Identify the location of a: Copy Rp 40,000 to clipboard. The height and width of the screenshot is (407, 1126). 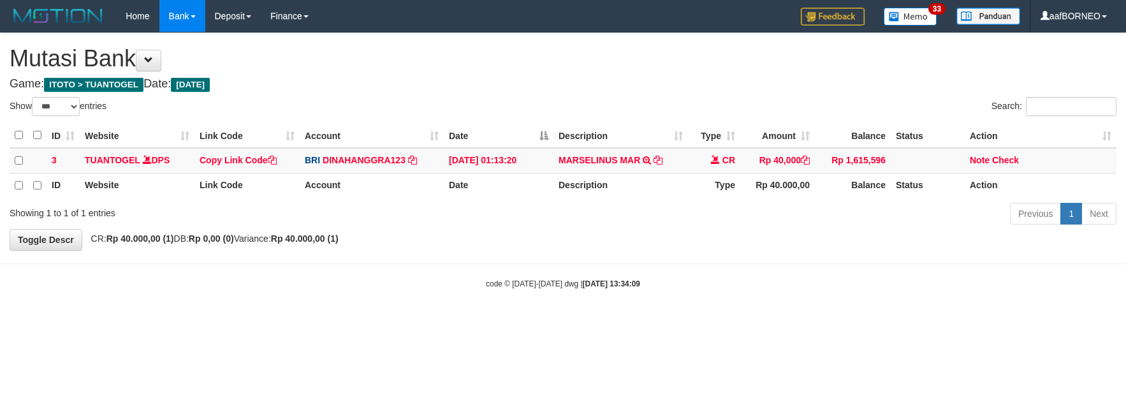
(806, 160).